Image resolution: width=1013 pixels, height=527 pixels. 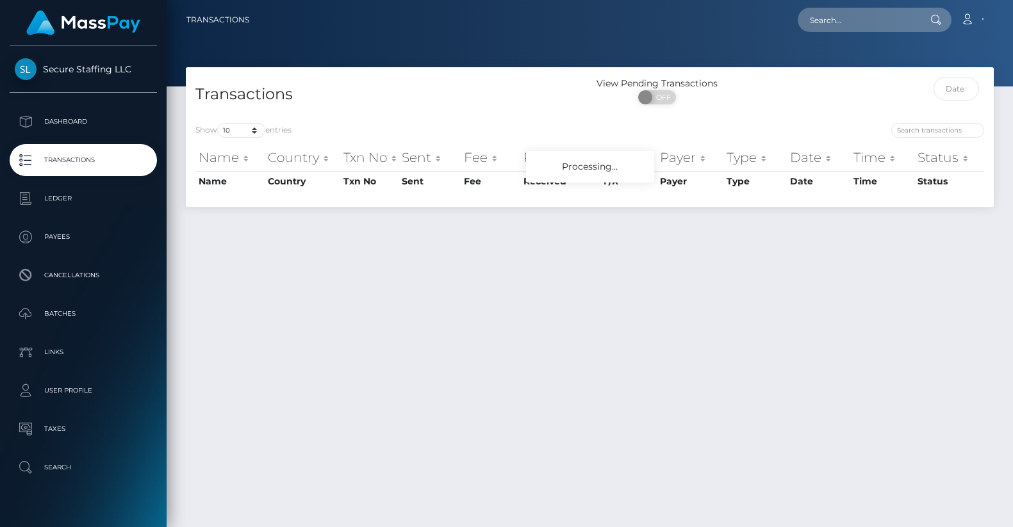 I want to click on label: Show entries, so click(x=244, y=130).